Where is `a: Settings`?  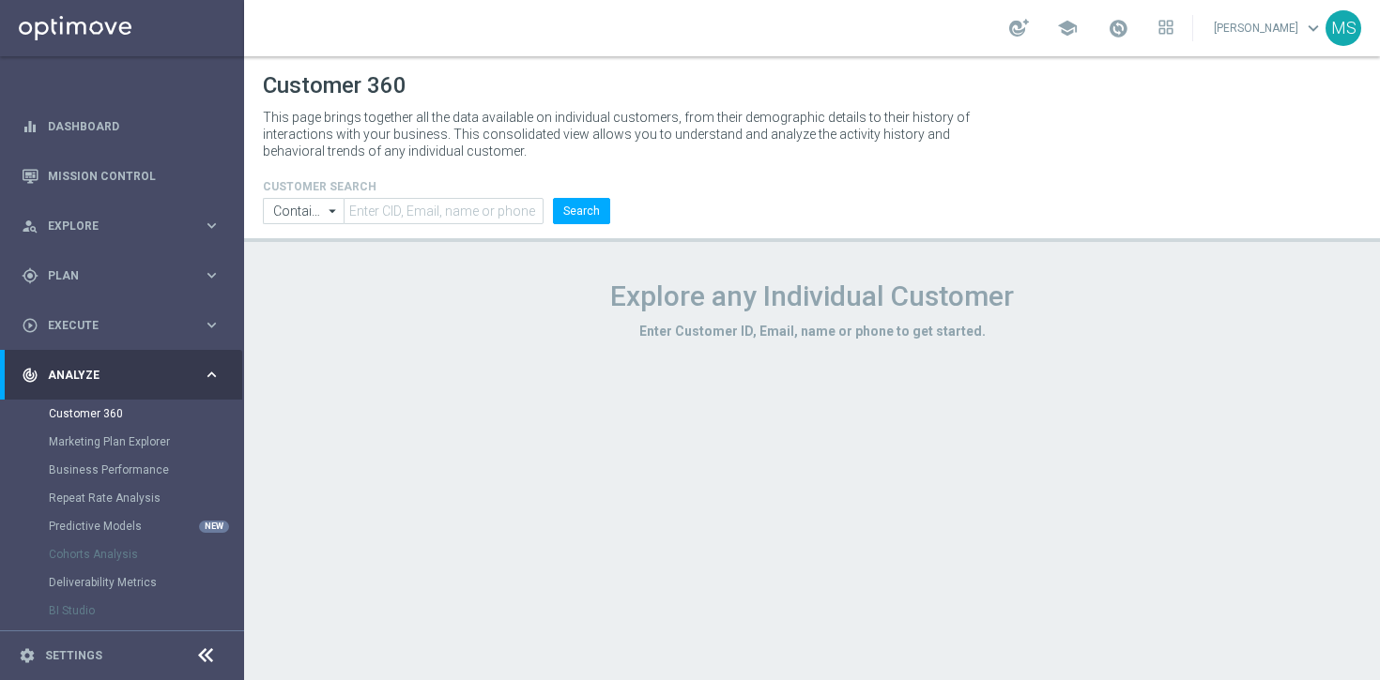
a: Settings is located at coordinates (73, 656).